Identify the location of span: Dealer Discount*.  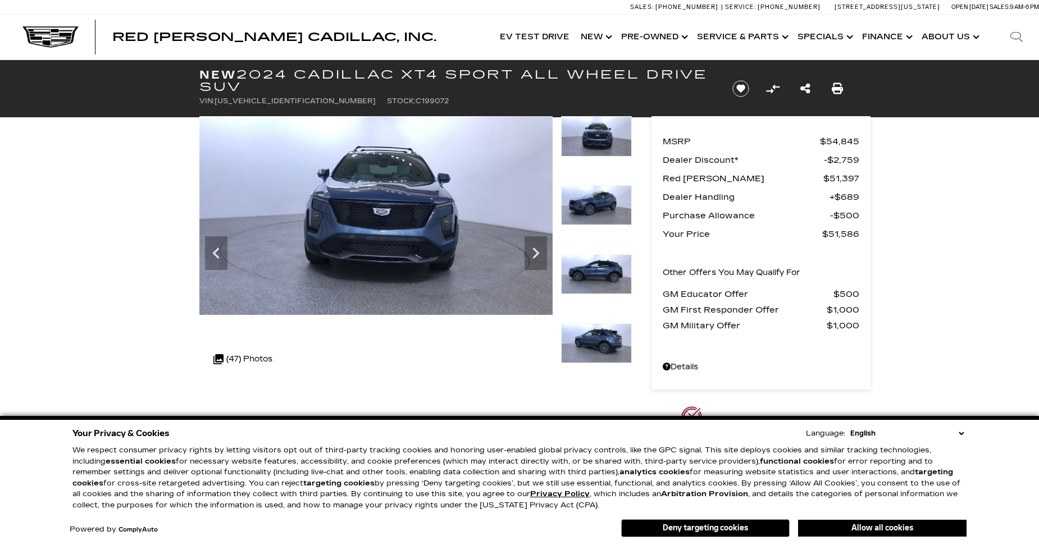
(743, 160).